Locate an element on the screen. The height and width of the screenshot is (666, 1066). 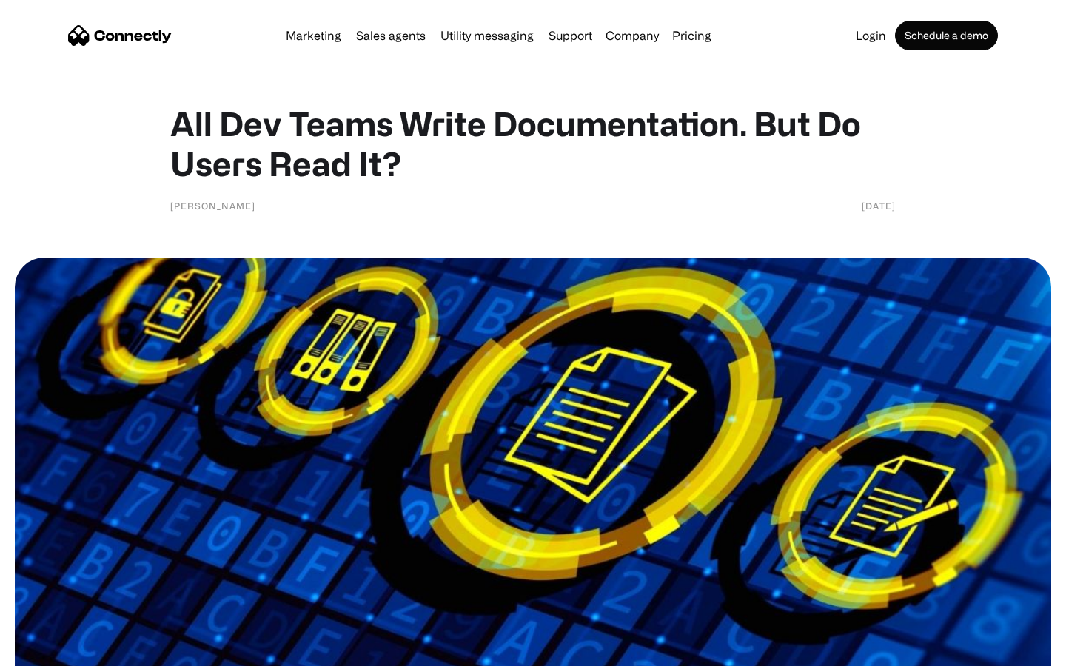
a: Schedule a demo is located at coordinates (946, 36).